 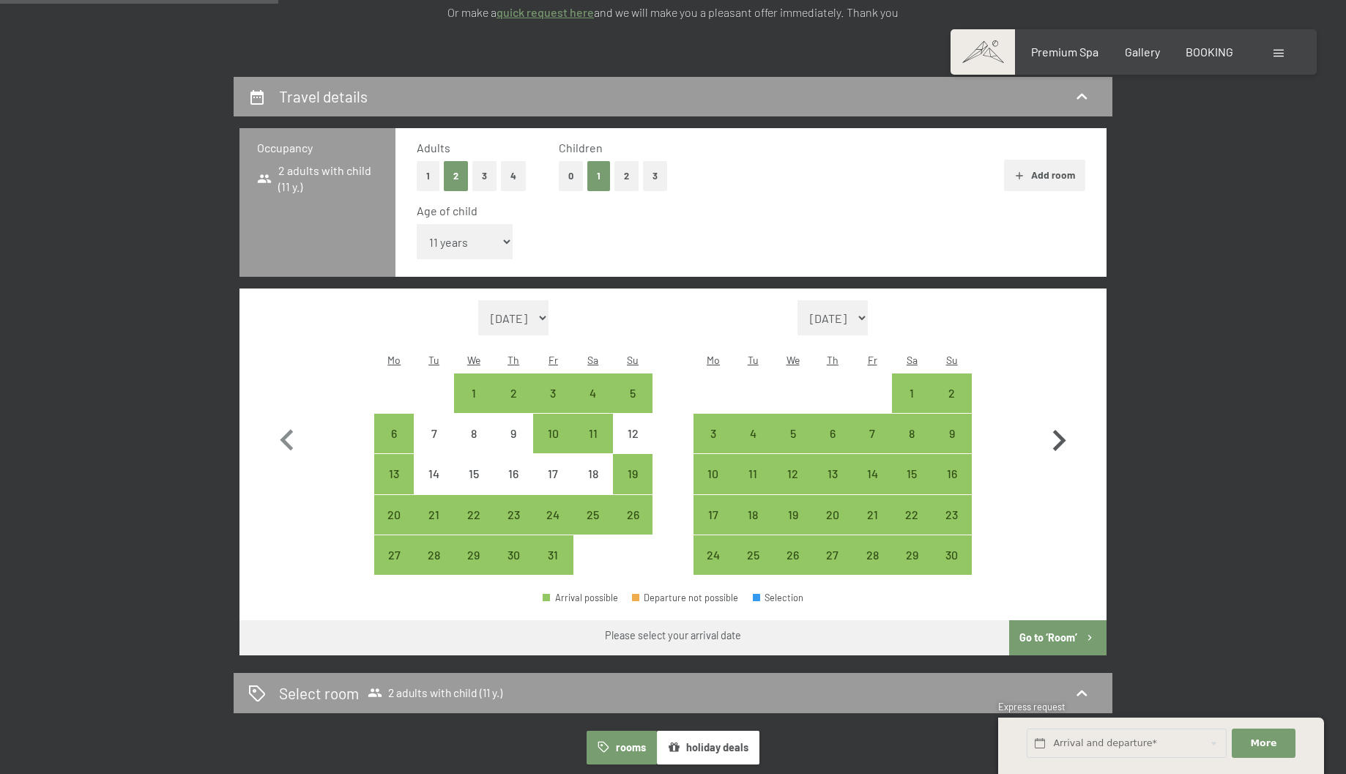 What do you see at coordinates (1143, 51) in the screenshot?
I see `span: Gallery` at bounding box center [1143, 51].